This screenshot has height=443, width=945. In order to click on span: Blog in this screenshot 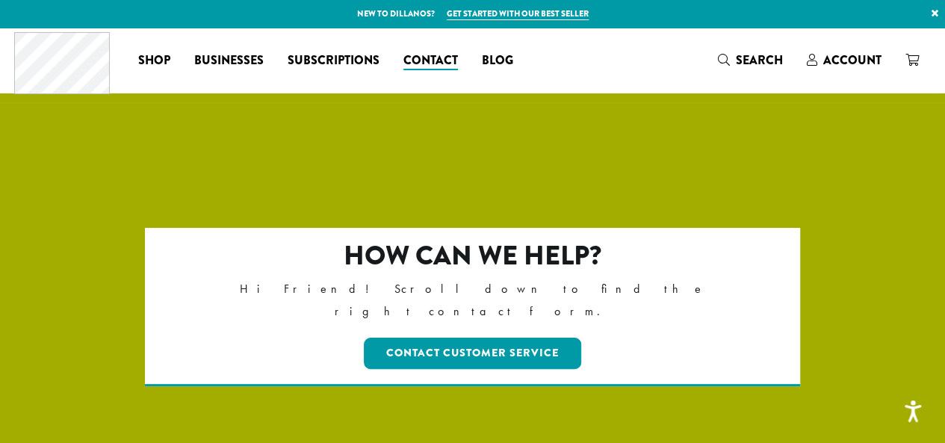, I will do `click(497, 60)`.